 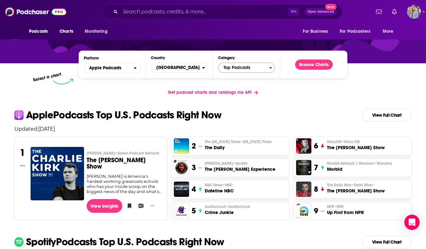 I want to click on p: SiriusXM • Sirius XM, so click(x=355, y=142).